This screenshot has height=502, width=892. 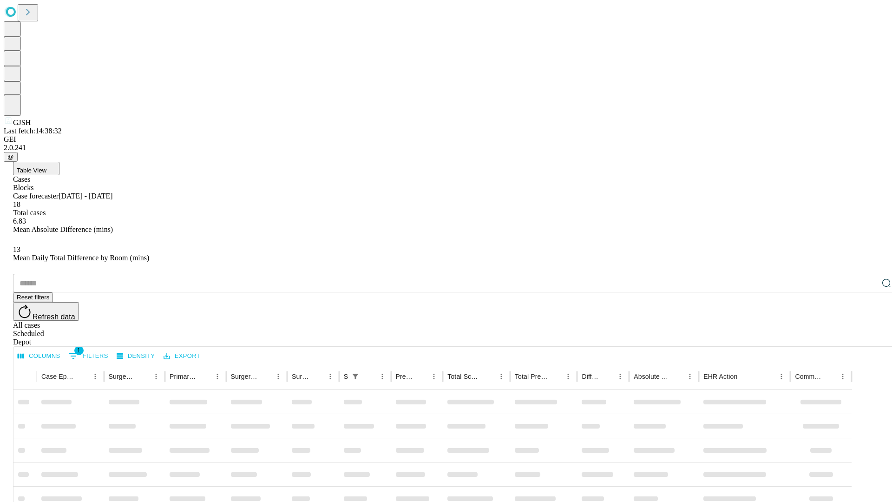 I want to click on button: Select columns, so click(x=39, y=356).